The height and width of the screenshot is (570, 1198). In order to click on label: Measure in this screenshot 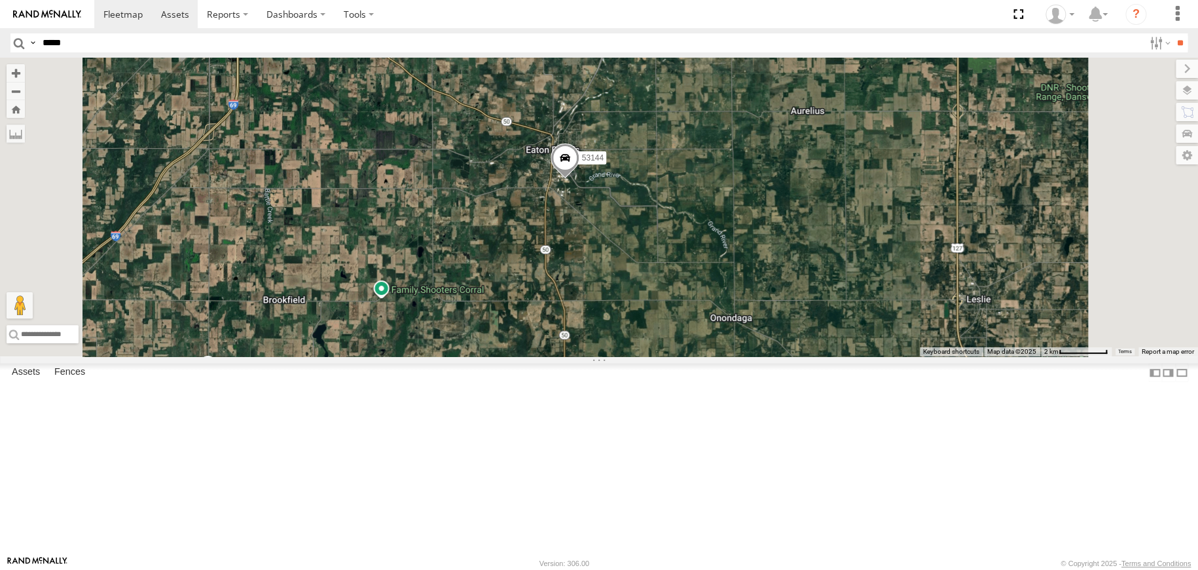, I will do `click(16, 134)`.